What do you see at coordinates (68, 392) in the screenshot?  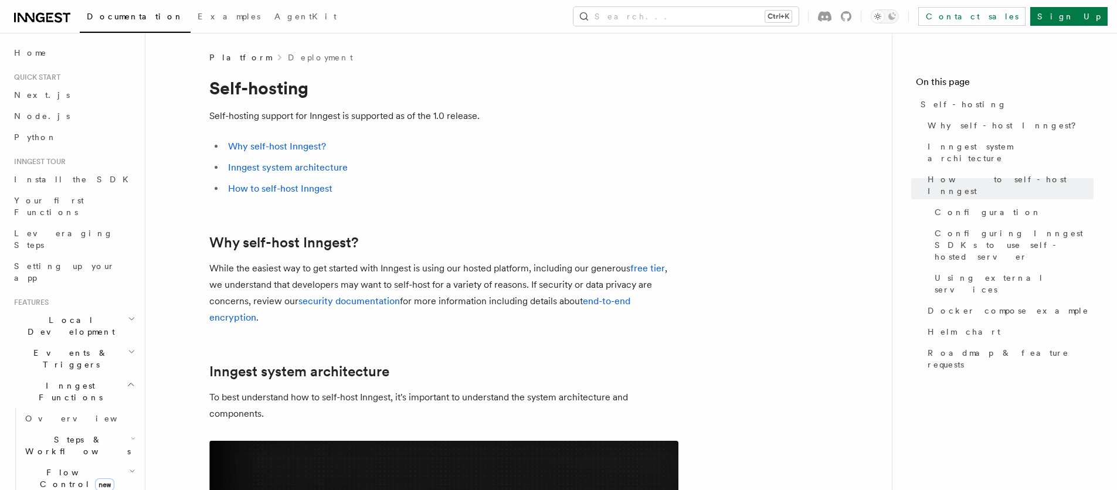 I see `span: Inngest Functions` at bounding box center [68, 392].